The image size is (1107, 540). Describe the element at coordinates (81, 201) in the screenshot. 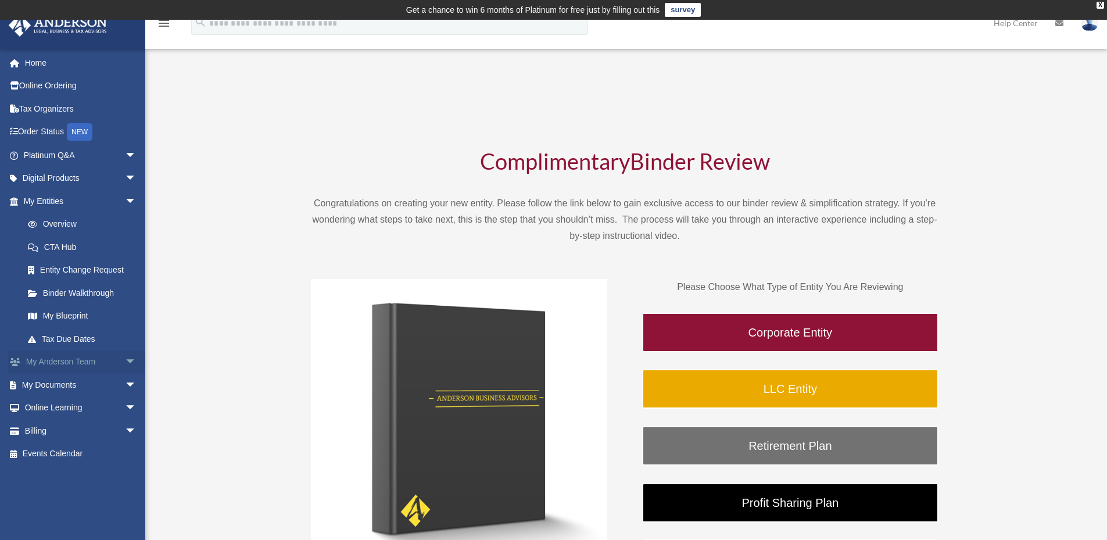

I see `a: My Entitiesarrow_drop_down` at that location.